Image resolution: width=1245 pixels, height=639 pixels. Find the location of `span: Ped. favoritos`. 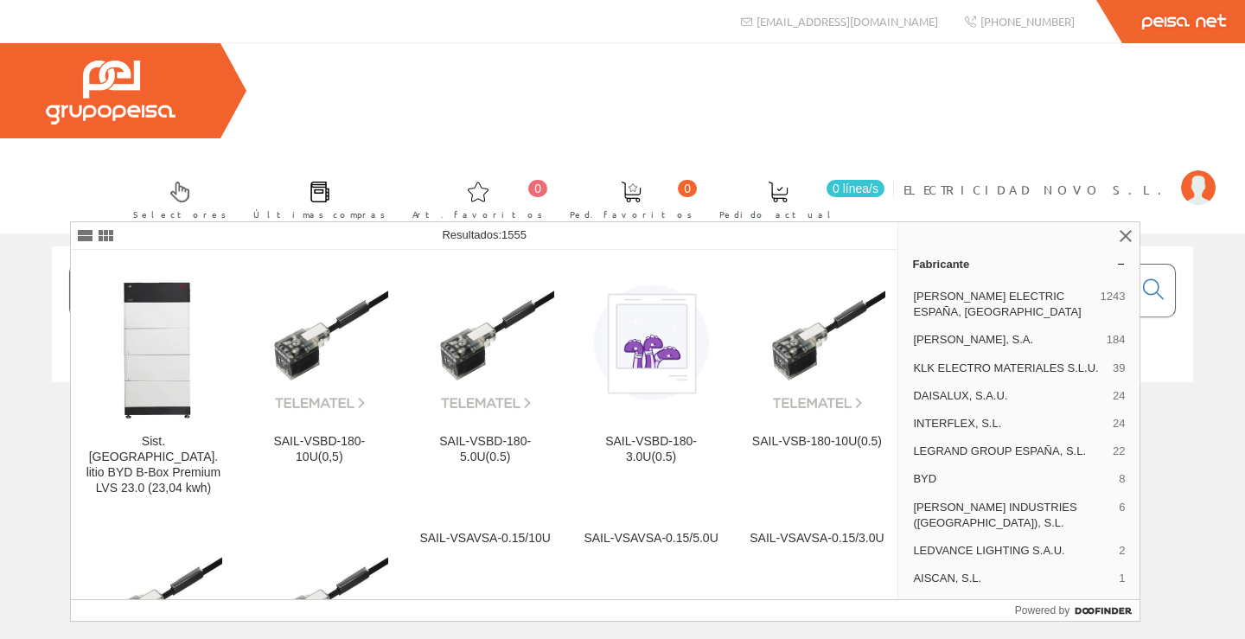

span: Ped. favoritos is located at coordinates (631, 214).